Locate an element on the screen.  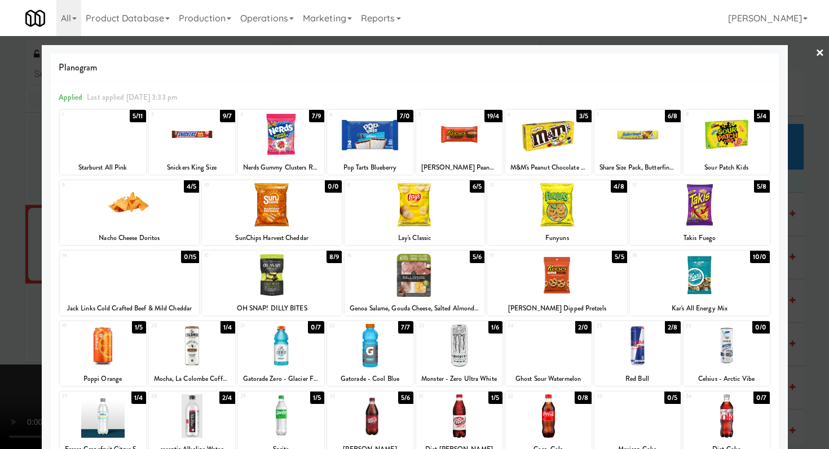
div: 227/7Gatorade - Cool Blue is located at coordinates (370, 354).